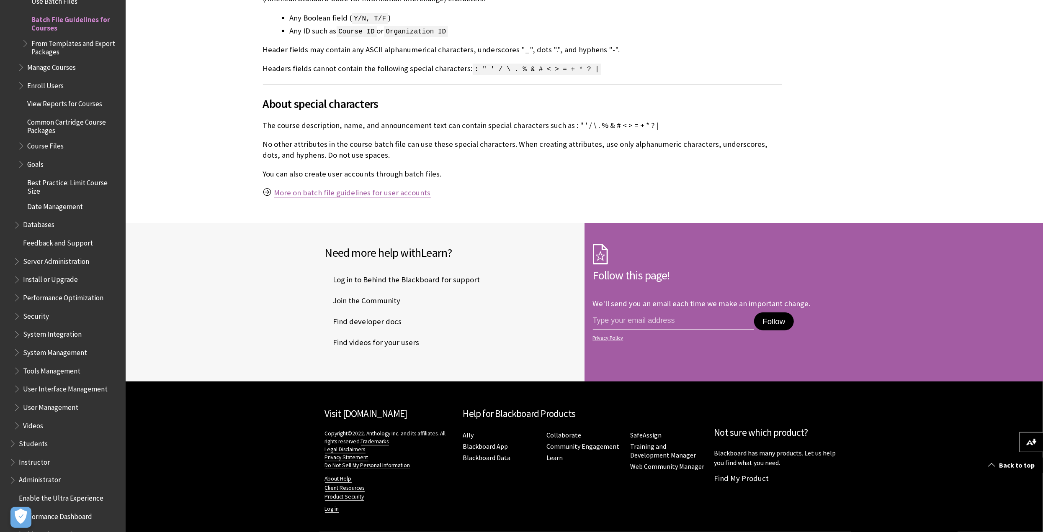 This screenshot has width=1043, height=532. What do you see at coordinates (584, 414) in the screenshot?
I see `h2: Help for Blackboard Products` at bounding box center [584, 414].